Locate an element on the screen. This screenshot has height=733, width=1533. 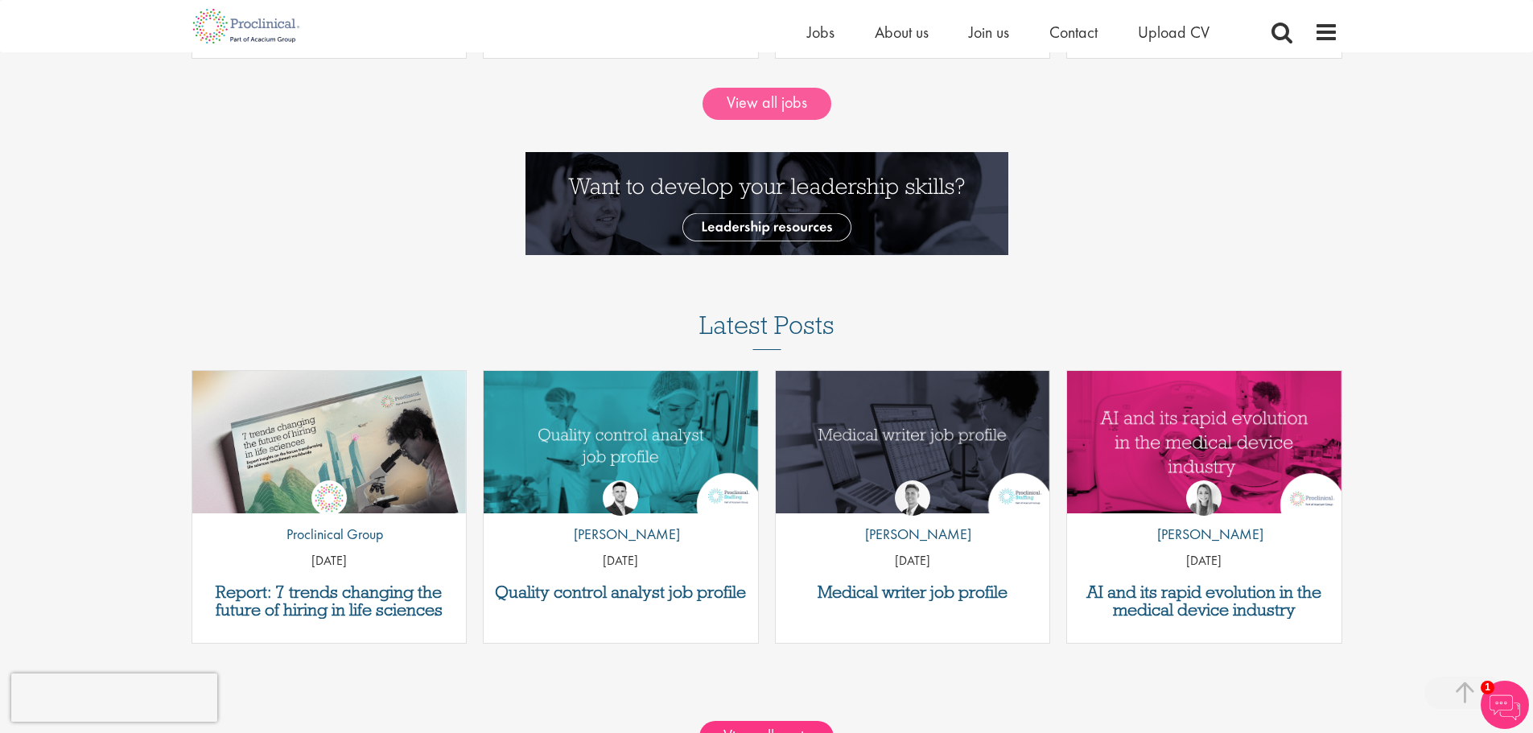
h3: Quality control analyst job profile is located at coordinates (620, 592).